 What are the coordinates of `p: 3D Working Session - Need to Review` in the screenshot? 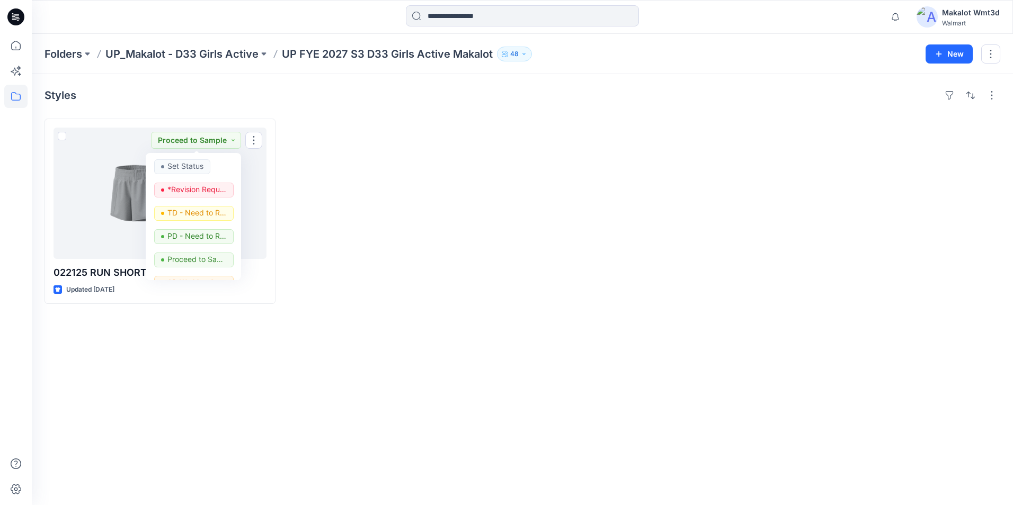 It's located at (197, 283).